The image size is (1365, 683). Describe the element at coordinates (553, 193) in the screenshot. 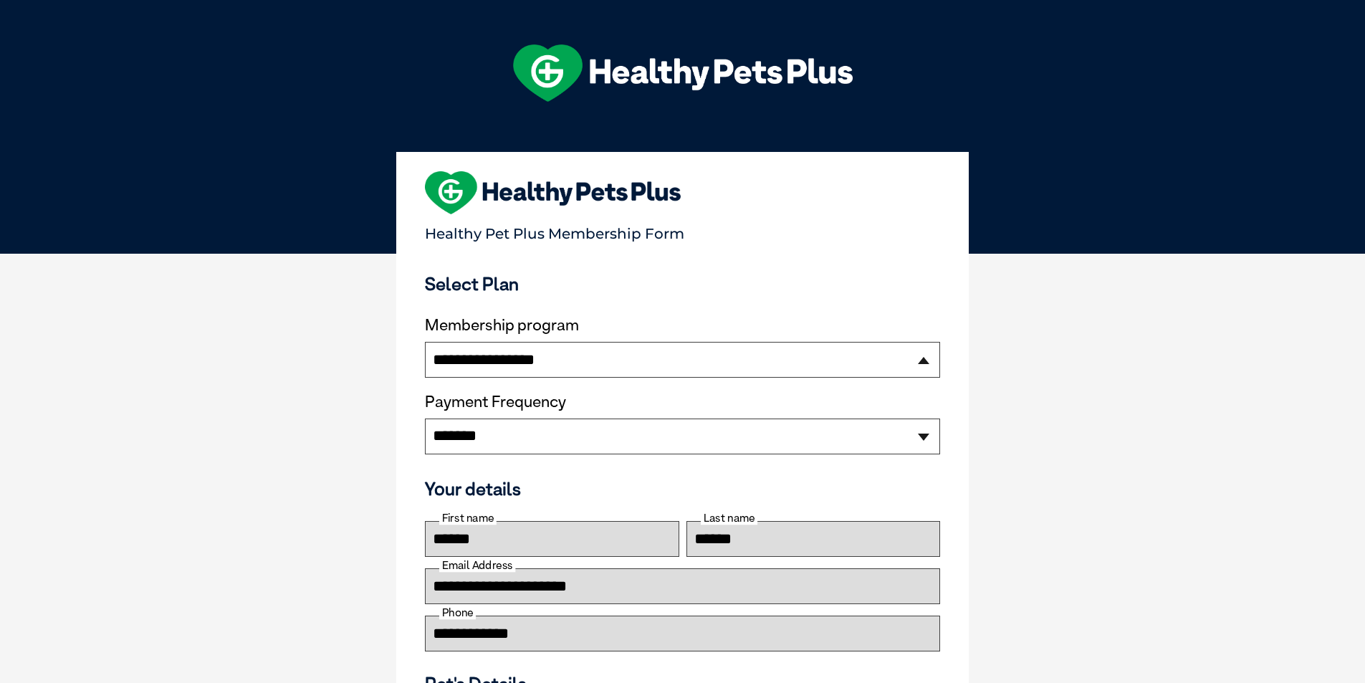

I see `img: heart-shape-hpp-logo-large.png` at that location.